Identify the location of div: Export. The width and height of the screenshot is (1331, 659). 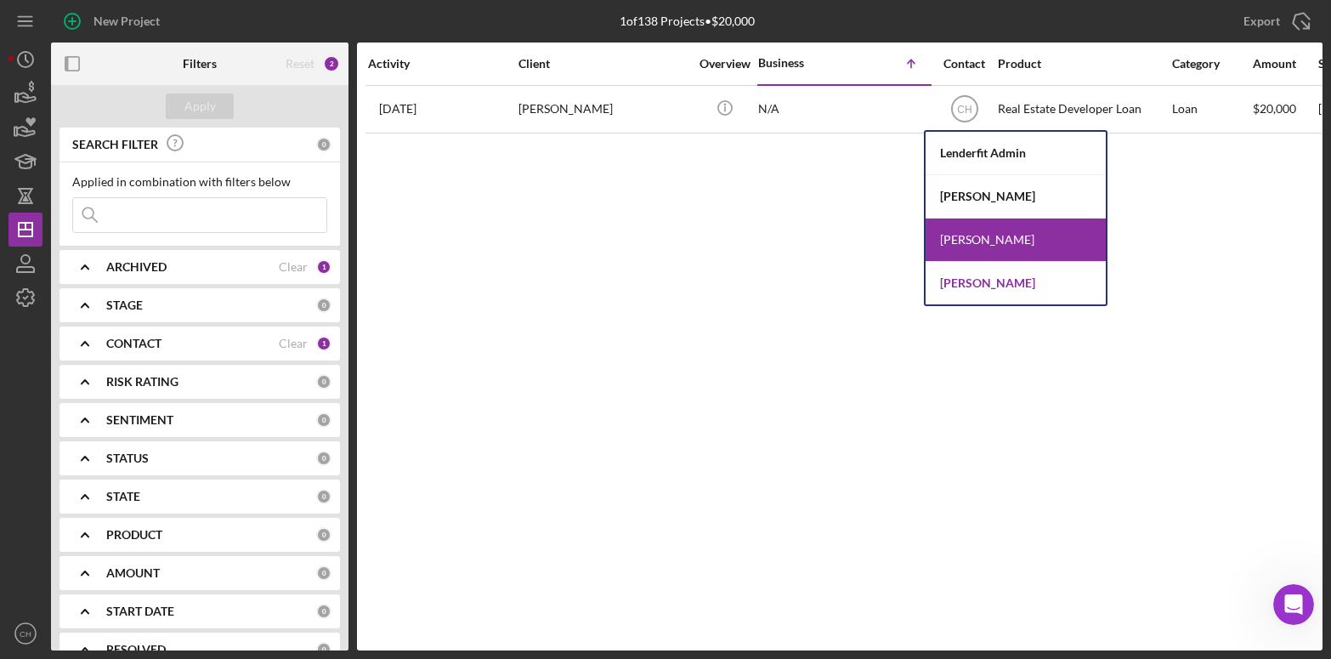
(1261, 21).